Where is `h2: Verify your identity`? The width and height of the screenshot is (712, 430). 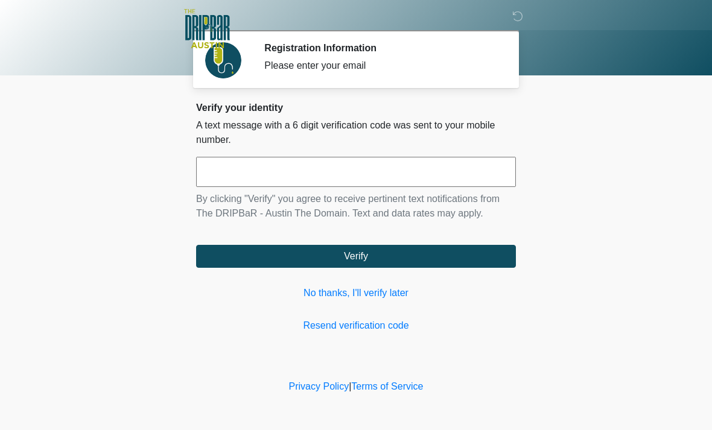
h2: Verify your identity is located at coordinates (356, 107).